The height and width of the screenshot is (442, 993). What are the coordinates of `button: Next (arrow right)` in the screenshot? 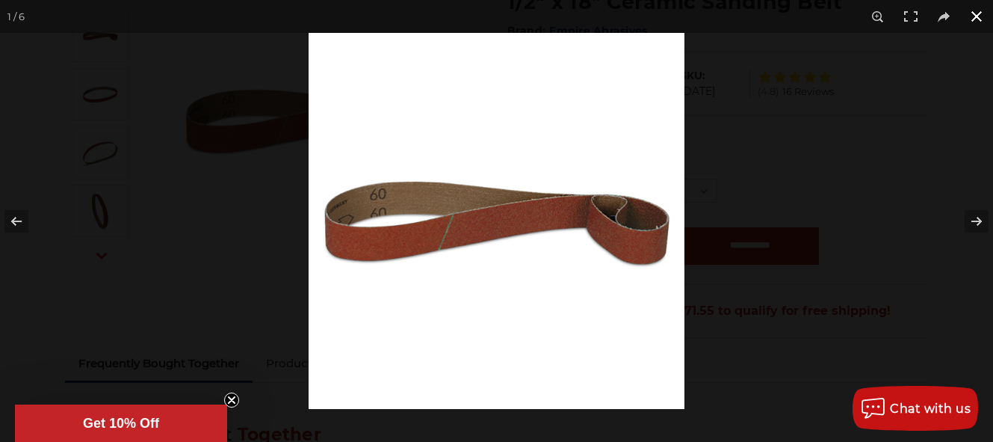 It's located at (967, 221).